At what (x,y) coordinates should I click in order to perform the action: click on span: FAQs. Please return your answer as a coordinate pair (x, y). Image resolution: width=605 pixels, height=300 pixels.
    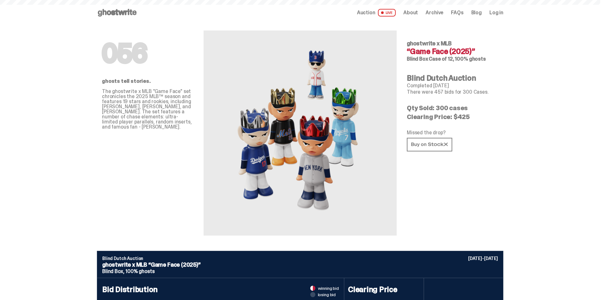
    Looking at the image, I should click on (457, 13).